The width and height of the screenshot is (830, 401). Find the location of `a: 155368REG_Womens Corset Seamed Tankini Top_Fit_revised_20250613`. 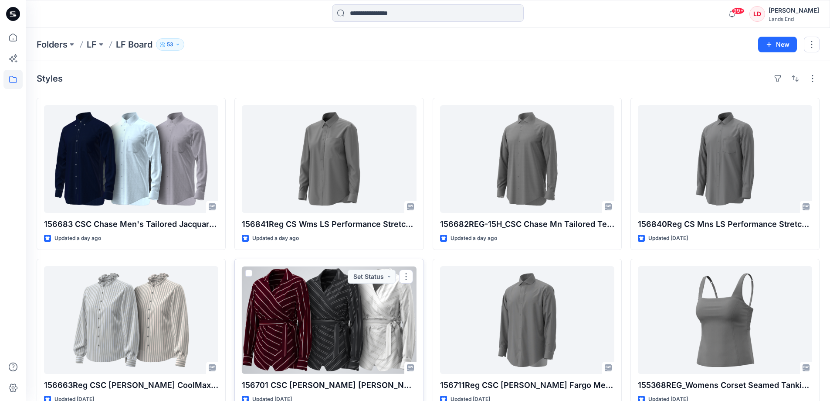

a: 155368REG_Womens Corset Seamed Tankini Top_Fit_revised_20250613 is located at coordinates (725, 320).